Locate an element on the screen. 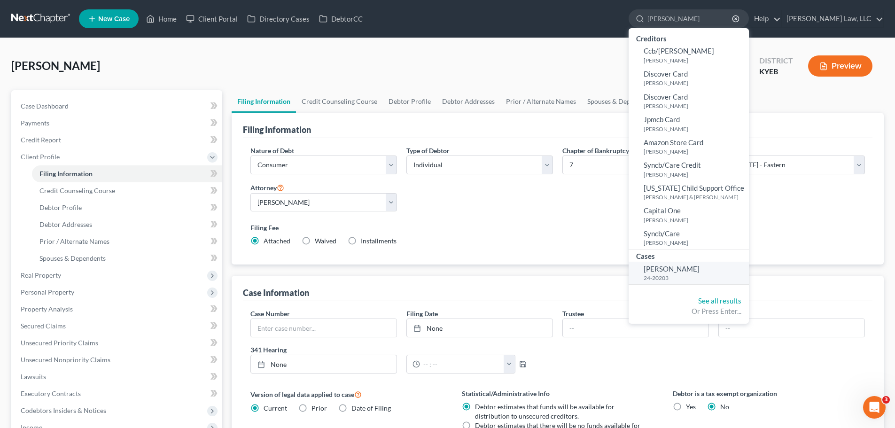 Image resolution: width=895 pixels, height=428 pixels. span: Waived is located at coordinates (325, 240).